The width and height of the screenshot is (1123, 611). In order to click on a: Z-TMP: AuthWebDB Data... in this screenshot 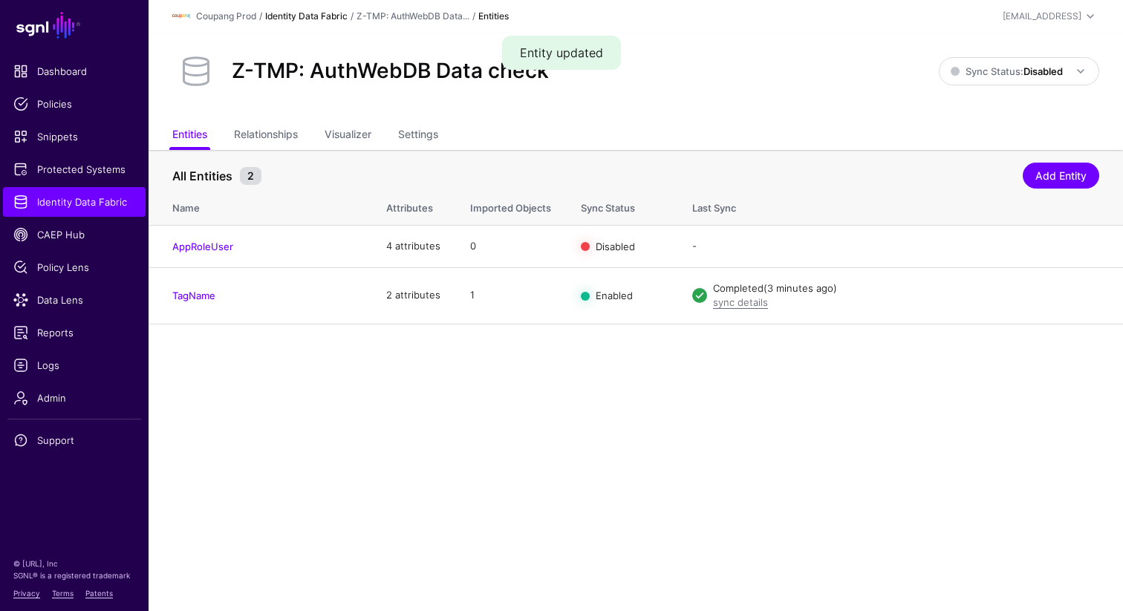, I will do `click(413, 16)`.